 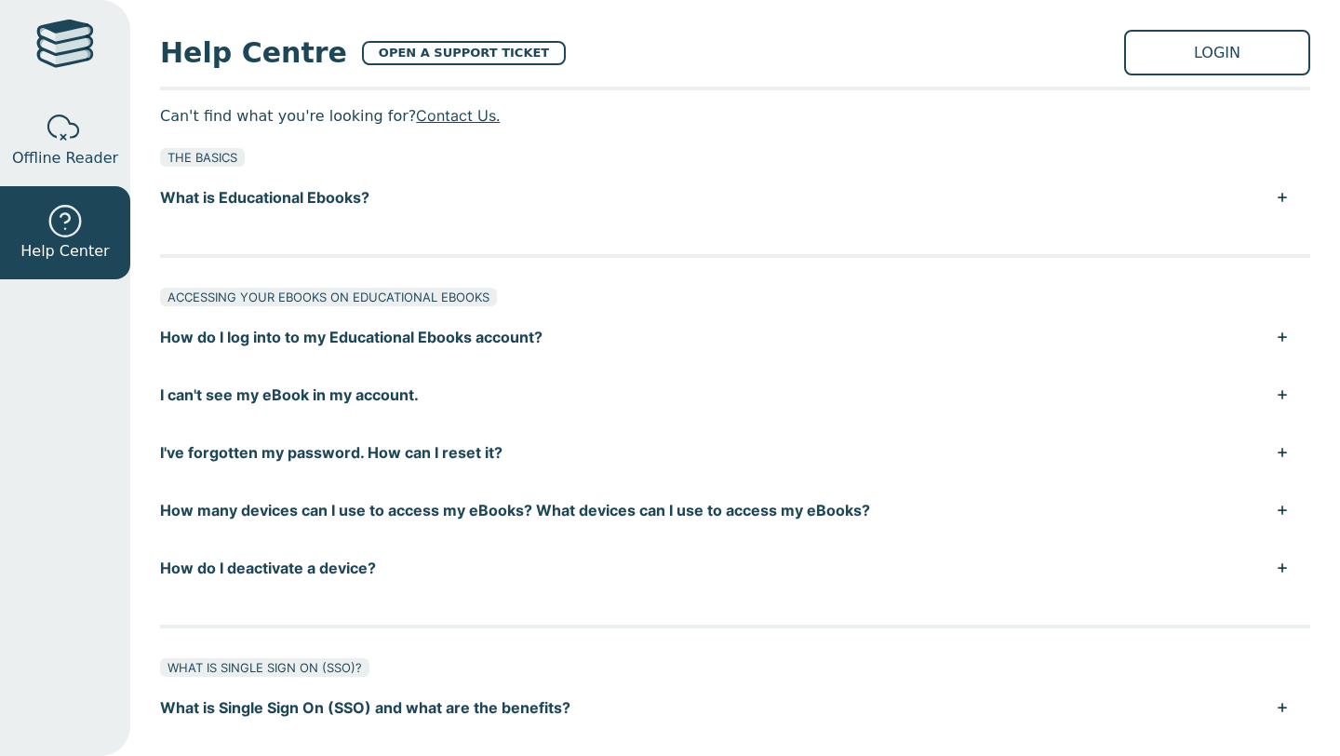 I want to click on button: How do I deactivate a device?, so click(x=735, y=568).